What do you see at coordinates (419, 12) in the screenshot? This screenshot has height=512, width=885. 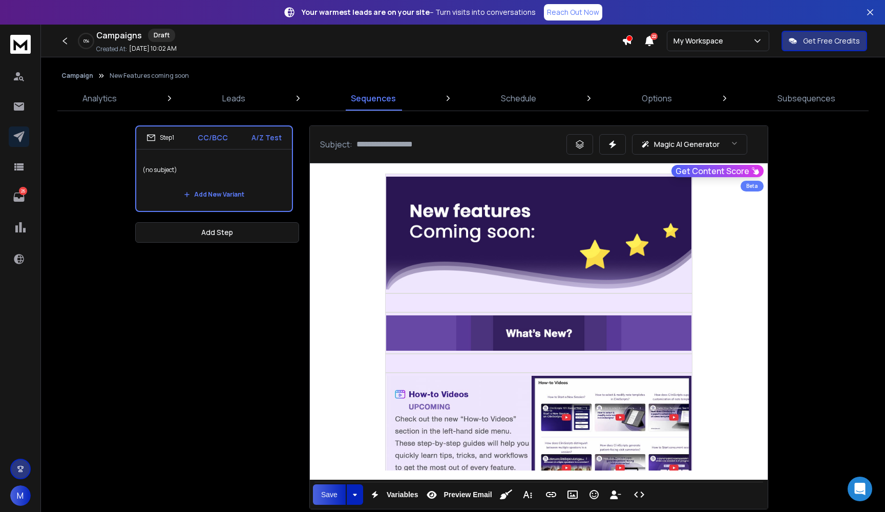 I see `p: – Turn visits into conversations` at bounding box center [419, 12].